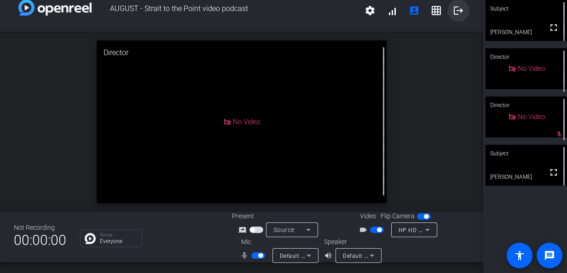  Describe the element at coordinates (246, 256) in the screenshot. I see `mat-icon: mic_none` at that location.